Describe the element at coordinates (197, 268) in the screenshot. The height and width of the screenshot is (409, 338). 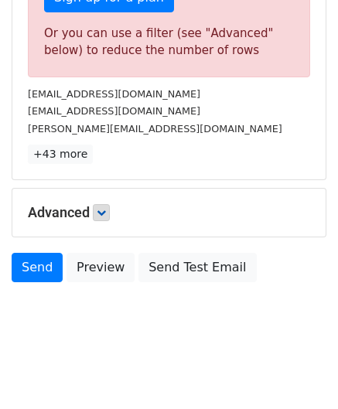
I see `a: Send Test Email` at that location.